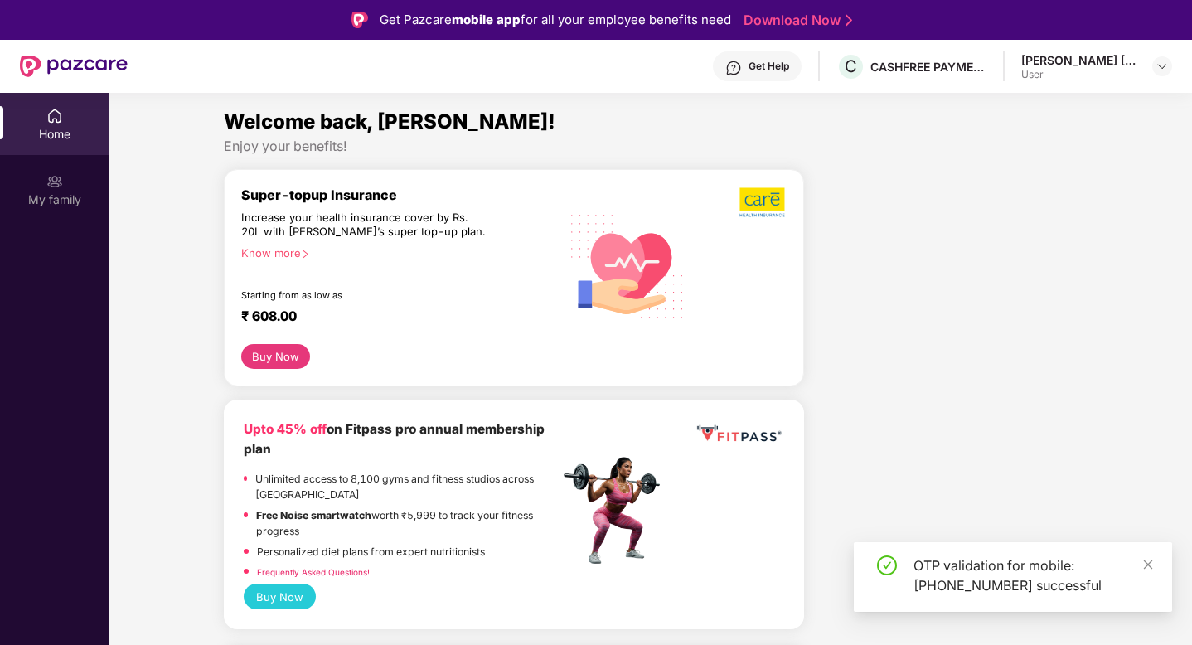 The height and width of the screenshot is (645, 1192). I want to click on span: check-circle, so click(887, 565).